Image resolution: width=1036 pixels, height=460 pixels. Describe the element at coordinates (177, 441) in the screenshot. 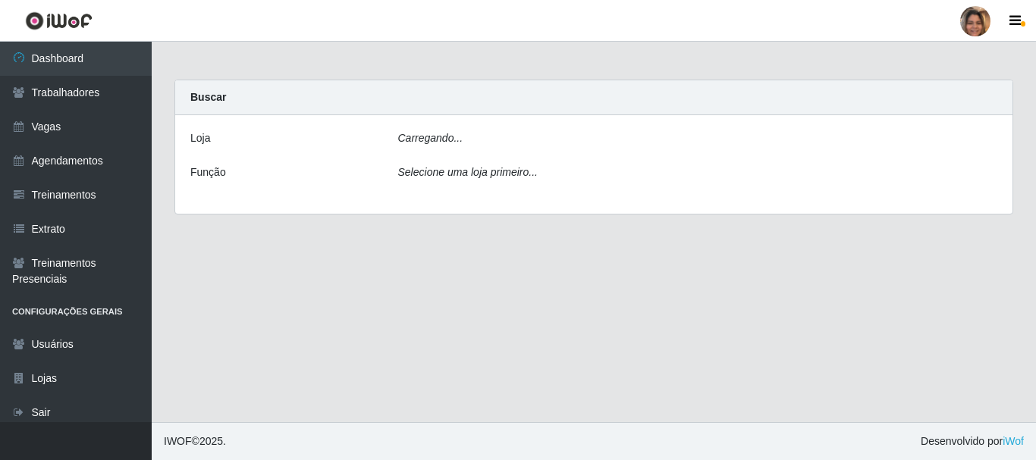

I see `span: IWOF` at that location.